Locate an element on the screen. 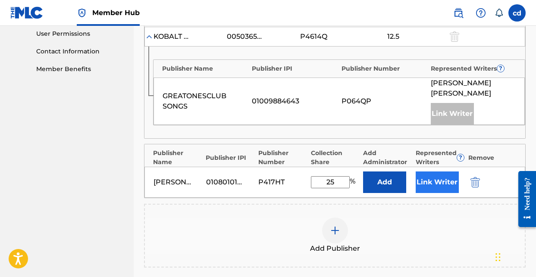 This screenshot has width=536, height=277. span: Add Publisher is located at coordinates (335, 249).